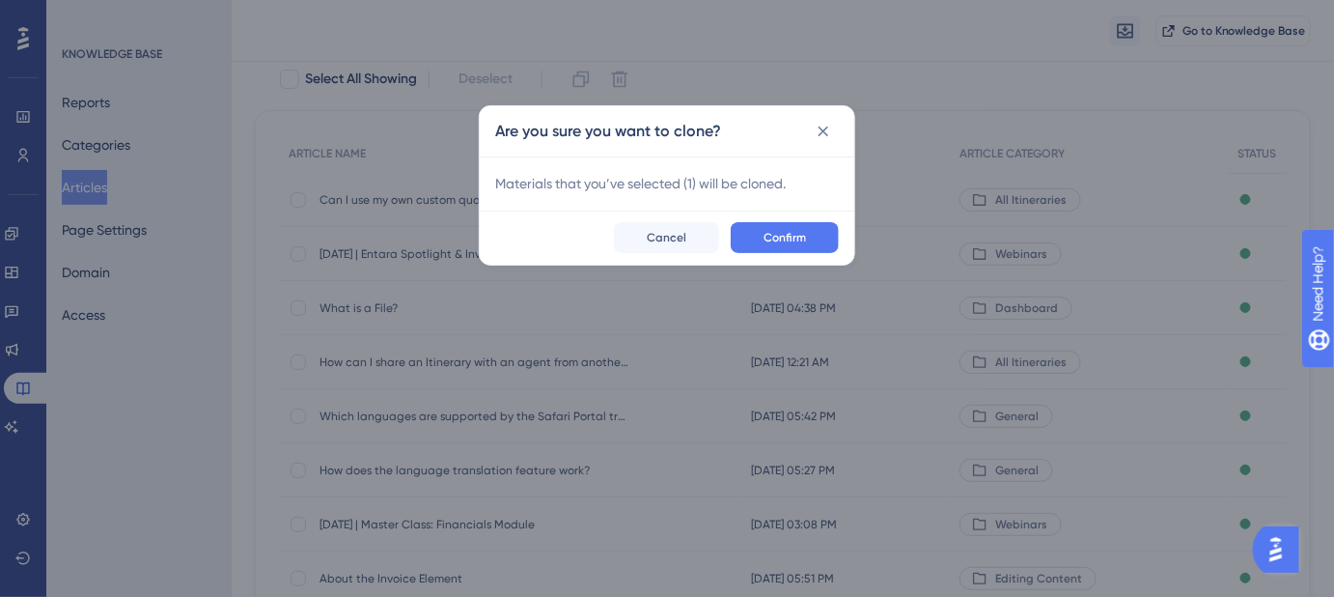  What do you see at coordinates (608, 131) in the screenshot?
I see `h2: Are you sure you want to clone?` at bounding box center [608, 131].